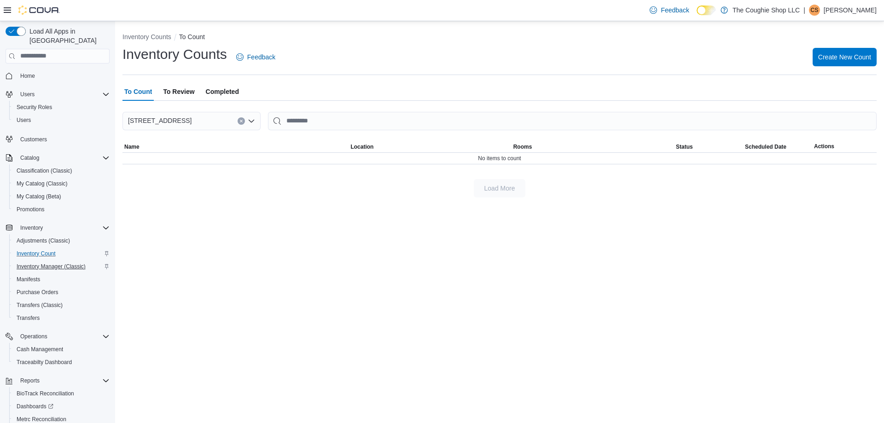 The width and height of the screenshot is (884, 423). Describe the element at coordinates (61, 394) in the screenshot. I see `button: BioTrack Reconciliation` at that location.